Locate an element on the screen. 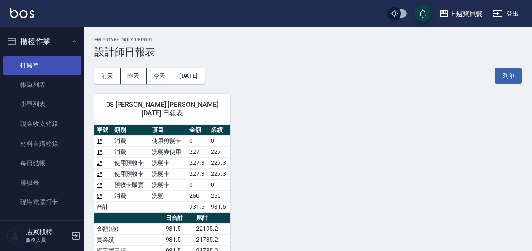 The width and height of the screenshot is (532, 251). a: 材料自購登錄 is located at coordinates (42, 143).